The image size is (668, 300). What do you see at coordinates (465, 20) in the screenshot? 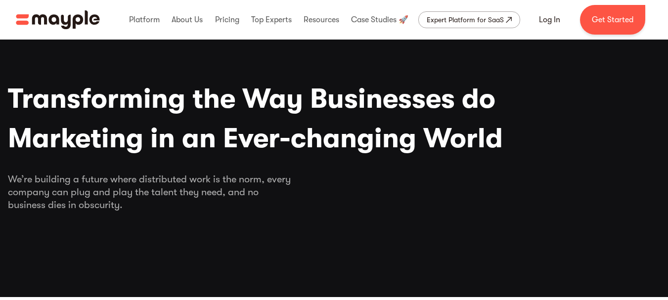
I see `div: Expert Platform for SaaS` at bounding box center [465, 20].